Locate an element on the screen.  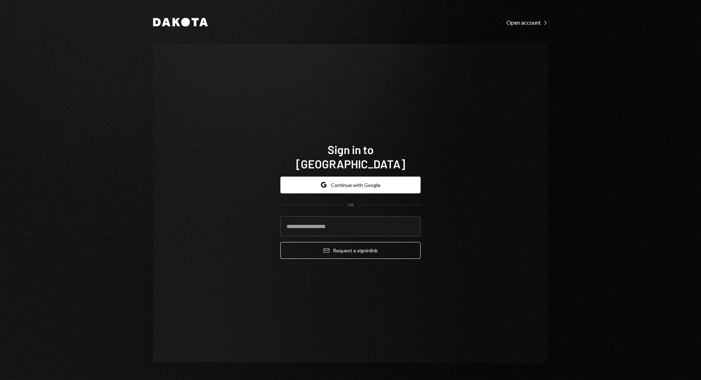
a: Open account is located at coordinates (527, 22).